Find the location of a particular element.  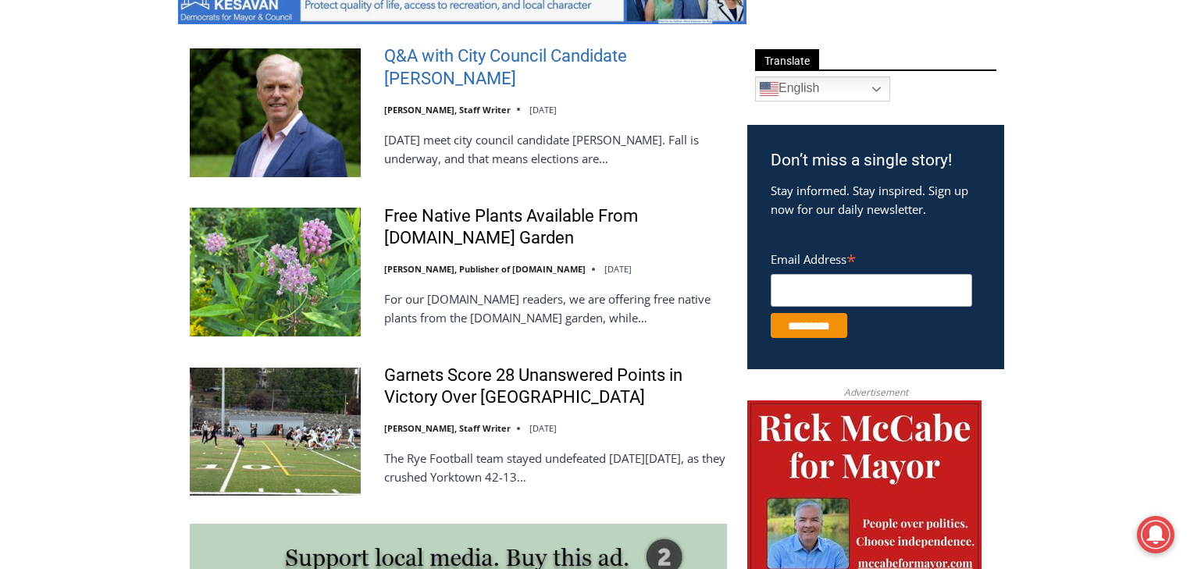

img: Free Native Plants Available From MyRye.com Garden is located at coordinates (275, 272).